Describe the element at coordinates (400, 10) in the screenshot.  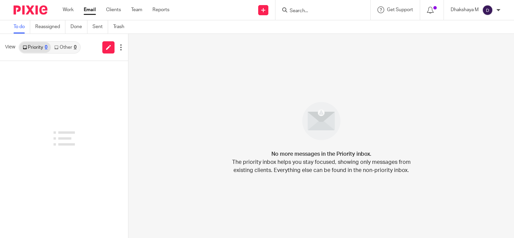
I see `span: Get Support` at that location.